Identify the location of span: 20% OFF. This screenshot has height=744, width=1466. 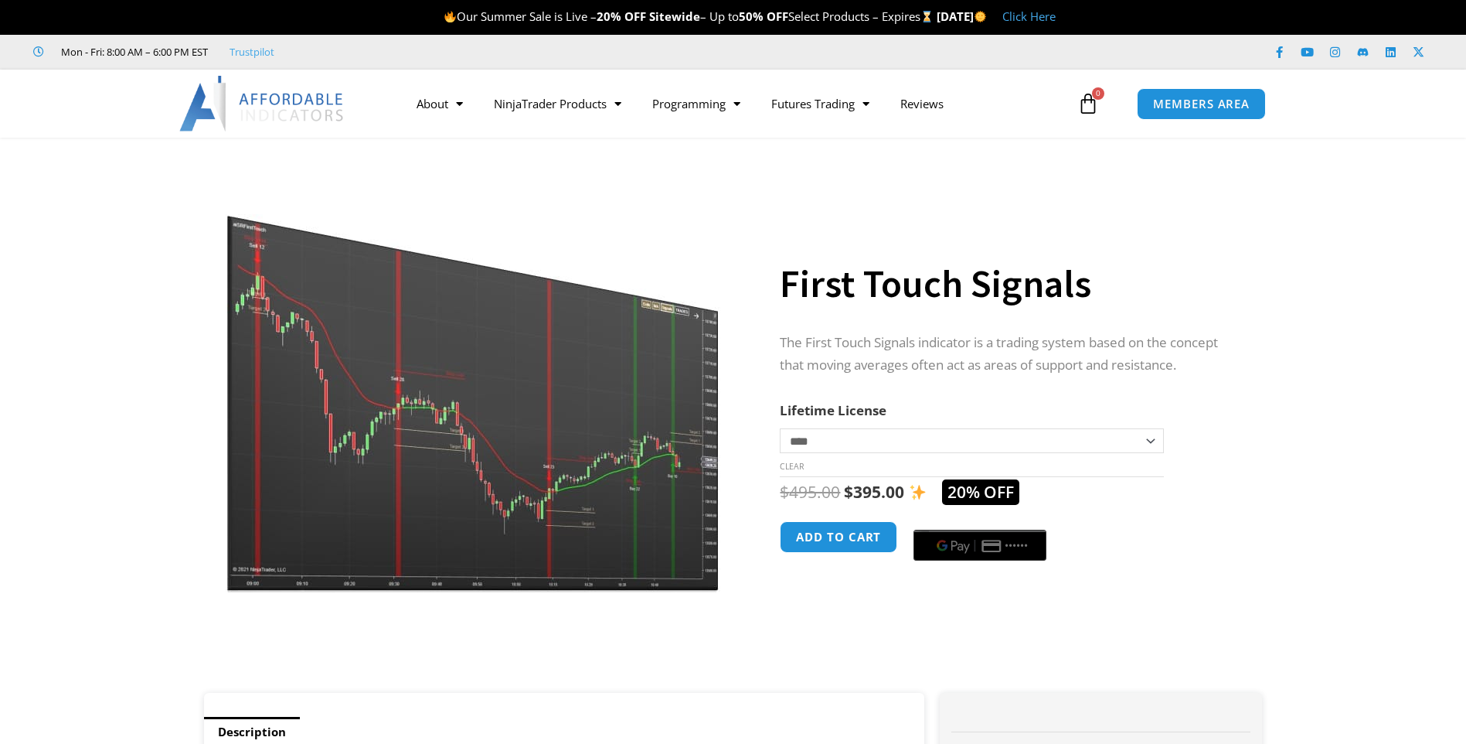
(981, 492).